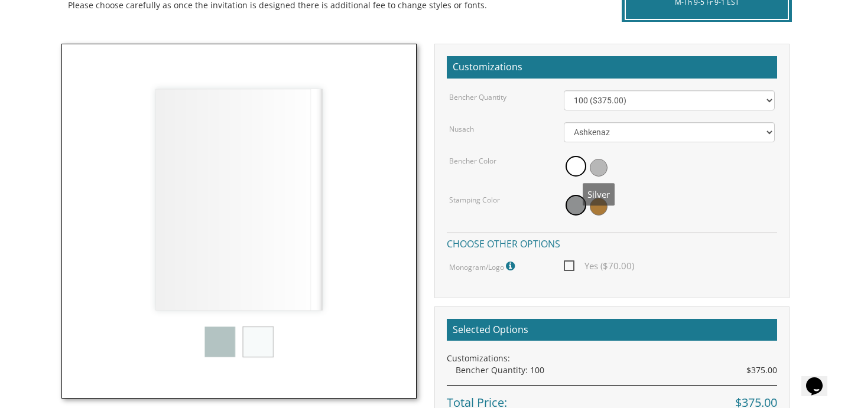 The image size is (851, 408). Describe the element at coordinates (611, 330) in the screenshot. I see `h2: Selected Options` at that location.